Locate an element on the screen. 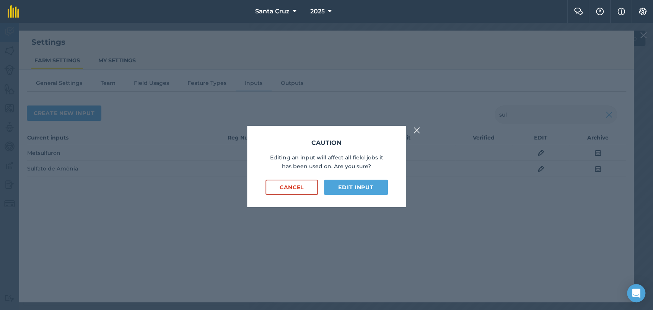 The height and width of the screenshot is (310, 653). span: 2025 is located at coordinates (317, 11).